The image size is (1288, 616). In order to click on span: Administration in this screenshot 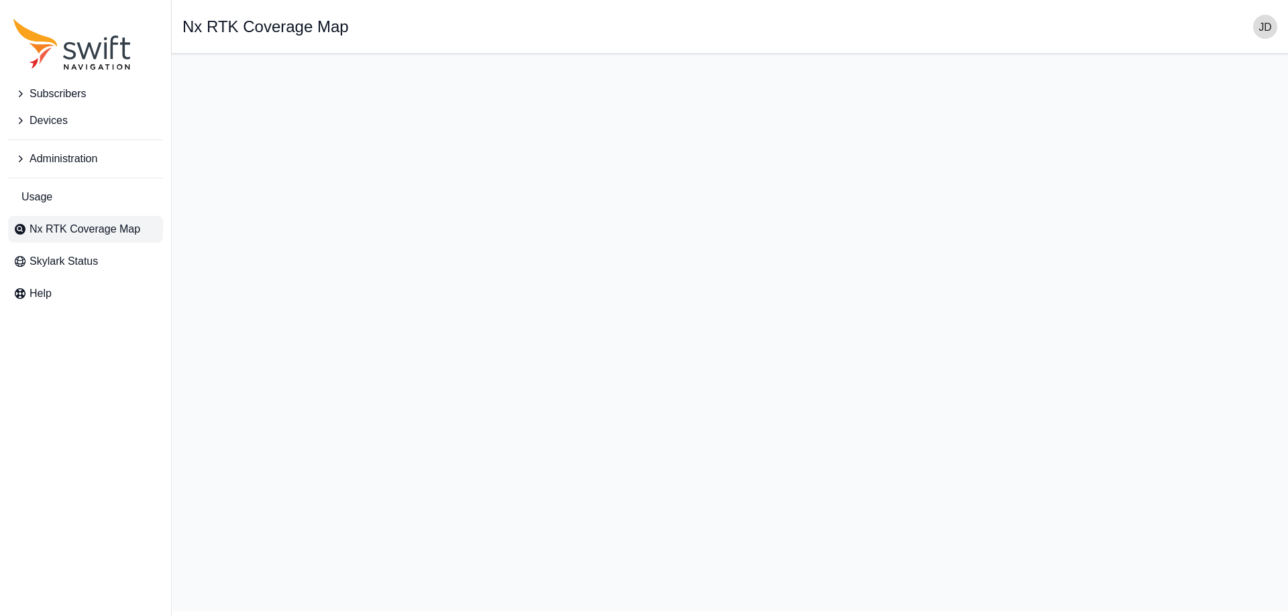, I will do `click(63, 159)`.